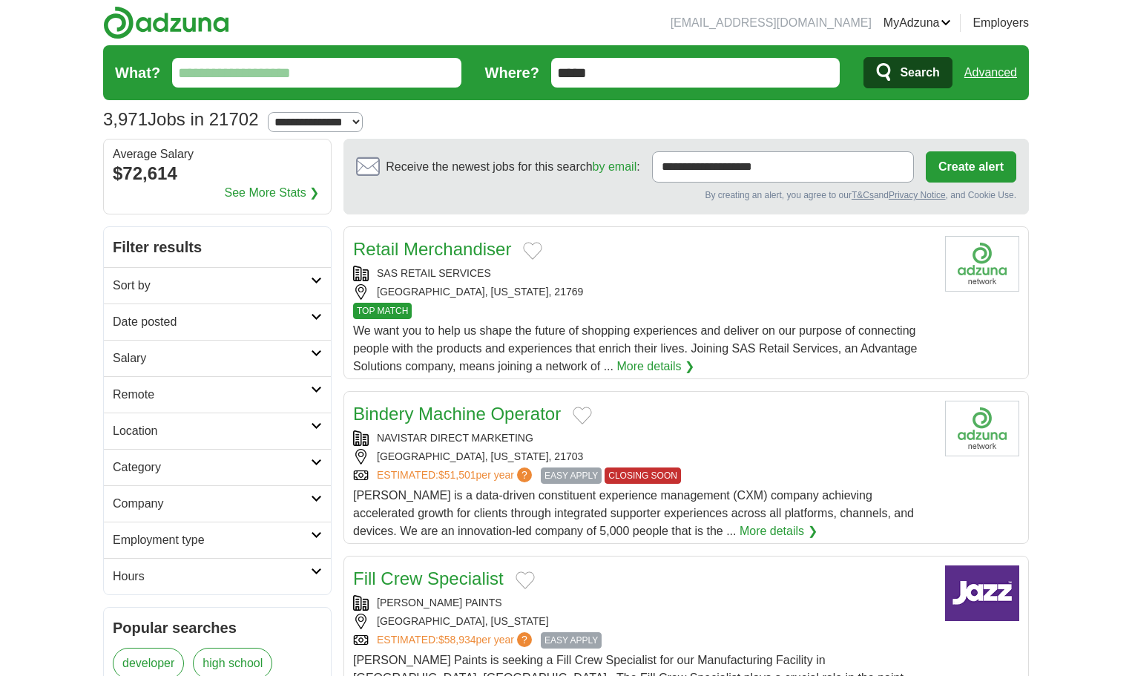  Describe the element at coordinates (432, 249) in the screenshot. I see `a: Retail Merchandiser` at that location.